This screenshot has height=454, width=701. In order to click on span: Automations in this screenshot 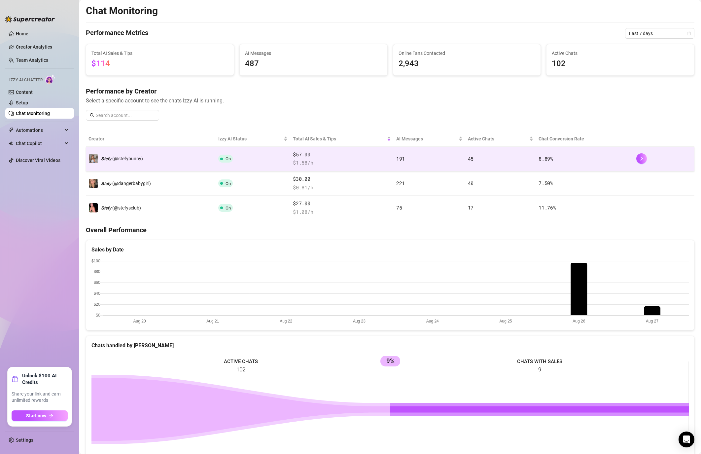, I will do `click(39, 130)`.